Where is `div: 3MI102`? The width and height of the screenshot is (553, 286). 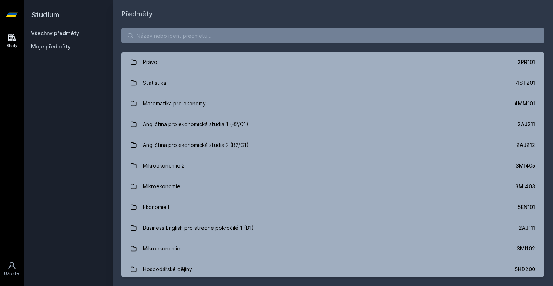 div: 3MI102 is located at coordinates (526, 249).